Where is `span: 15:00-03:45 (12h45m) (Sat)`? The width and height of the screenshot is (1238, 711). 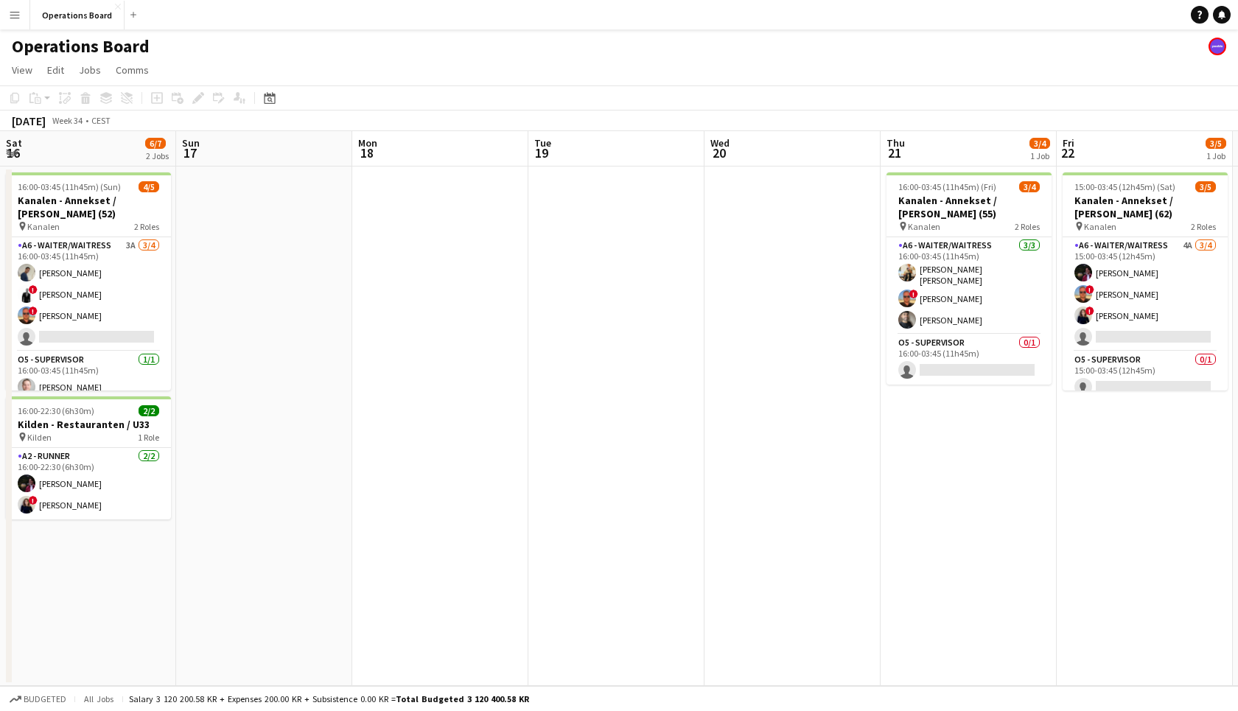
span: 15:00-03:45 (12h45m) (Sat) is located at coordinates (1124, 186).